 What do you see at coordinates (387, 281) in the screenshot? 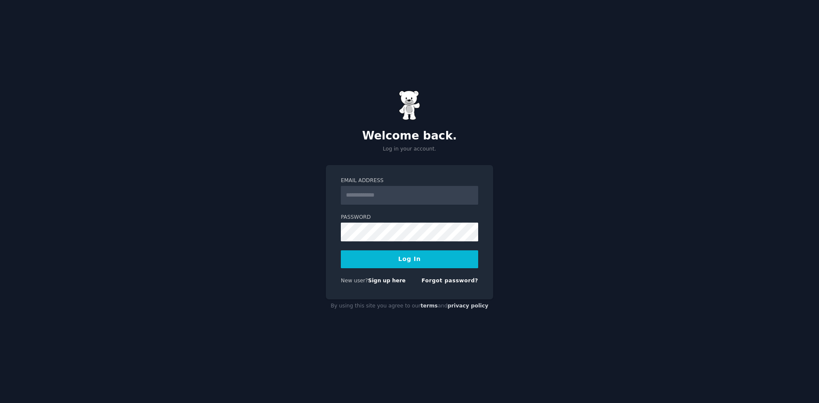
I see `a: Sign up here` at bounding box center [387, 281].